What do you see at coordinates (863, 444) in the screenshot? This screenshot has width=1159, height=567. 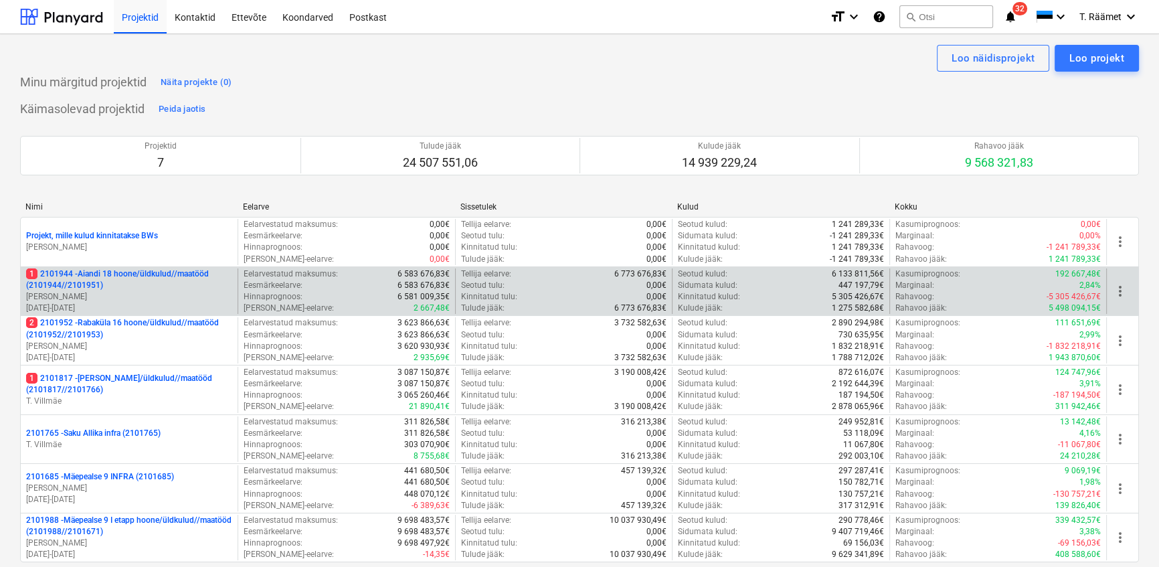 I see `p: 11 067,80€` at bounding box center [863, 444].